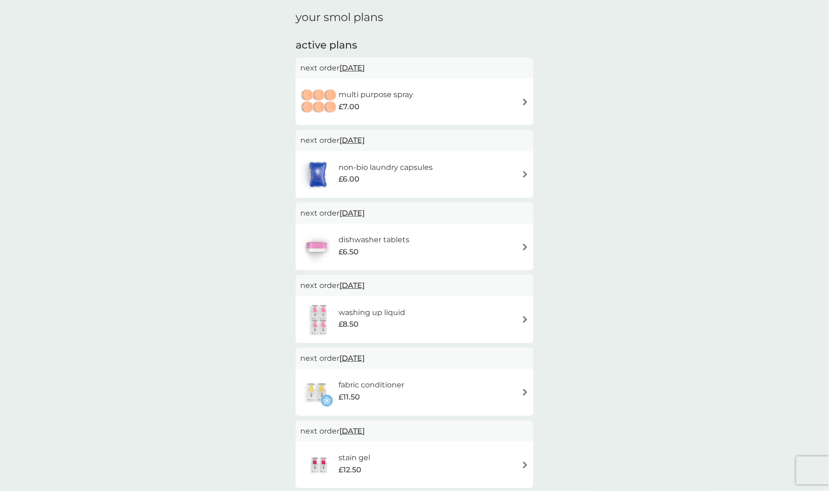 The height and width of the screenshot is (491, 829). I want to click on h6: non-bio laundry capsules, so click(386, 167).